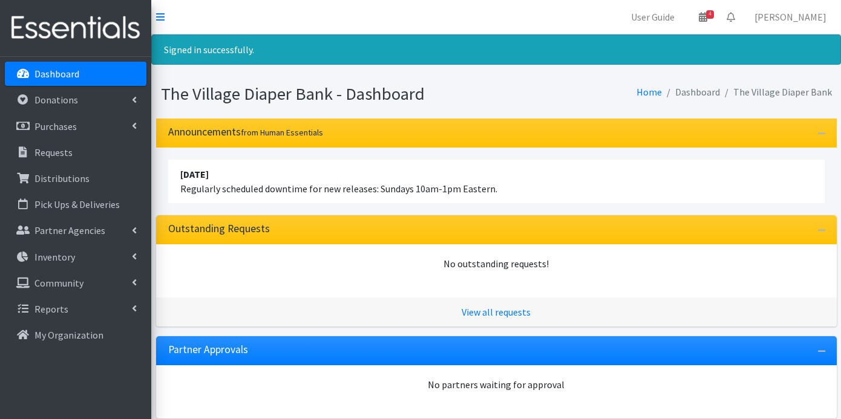 This screenshot has width=841, height=419. What do you see at coordinates (77, 205) in the screenshot?
I see `p: Pick Ups & Deliveries` at bounding box center [77, 205].